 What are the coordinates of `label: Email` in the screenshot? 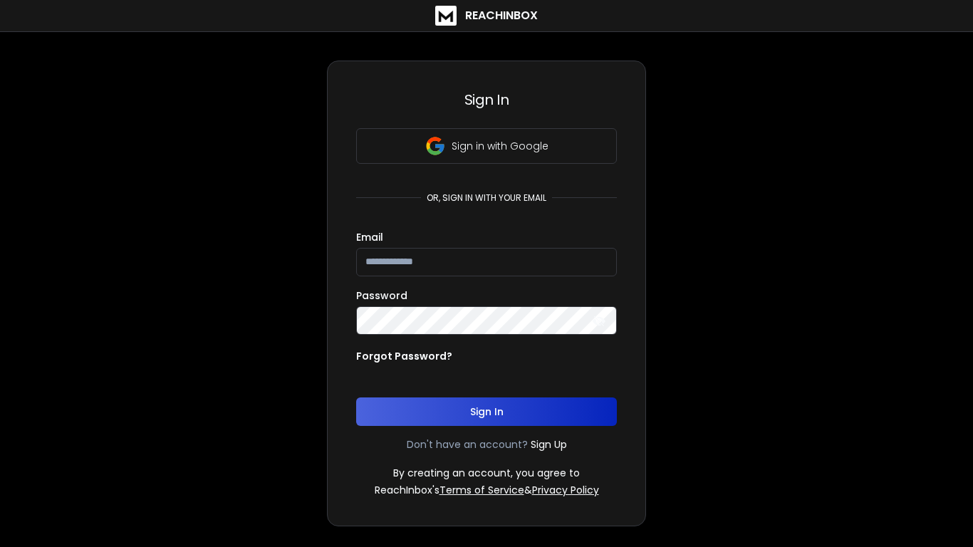 It's located at (370, 237).